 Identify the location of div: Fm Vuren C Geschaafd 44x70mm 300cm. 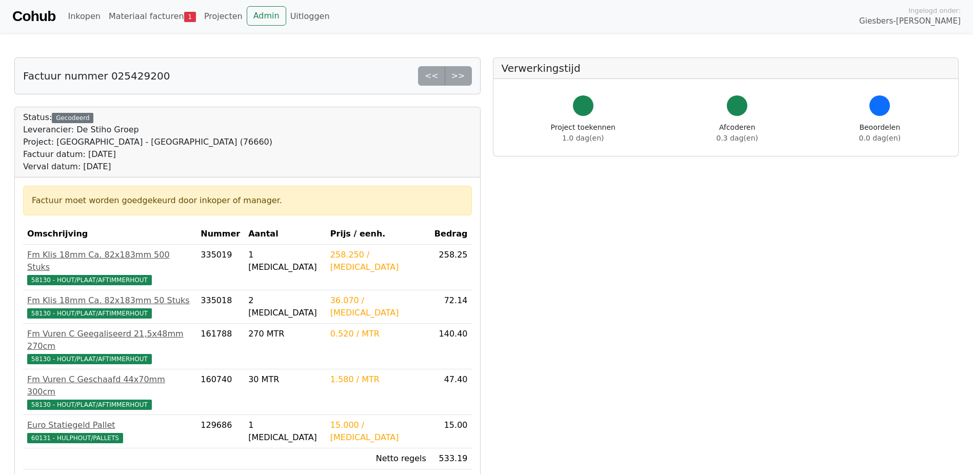
(110, 386).